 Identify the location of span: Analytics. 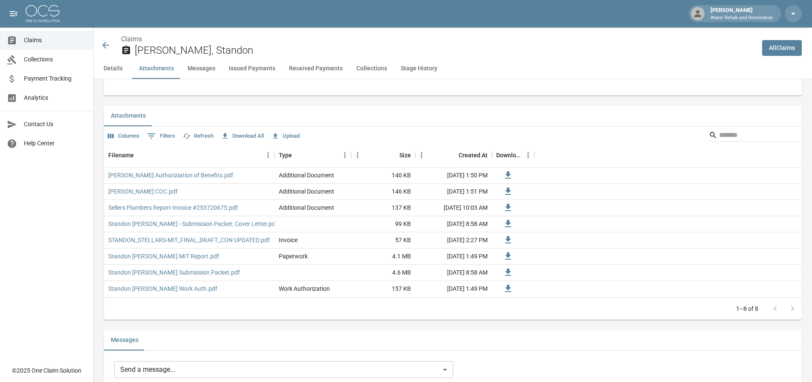
(55, 98).